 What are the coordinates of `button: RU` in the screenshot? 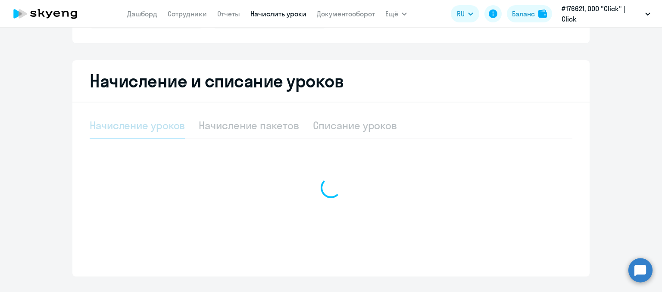 It's located at (465, 14).